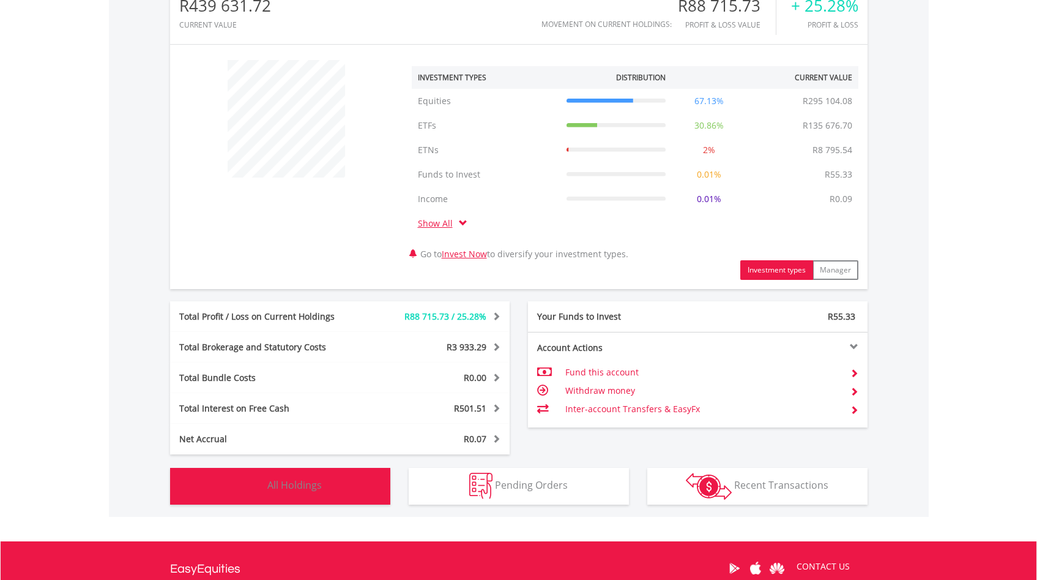 The height and width of the screenshot is (580, 1037). I want to click on td: R295 104.08, so click(828, 101).